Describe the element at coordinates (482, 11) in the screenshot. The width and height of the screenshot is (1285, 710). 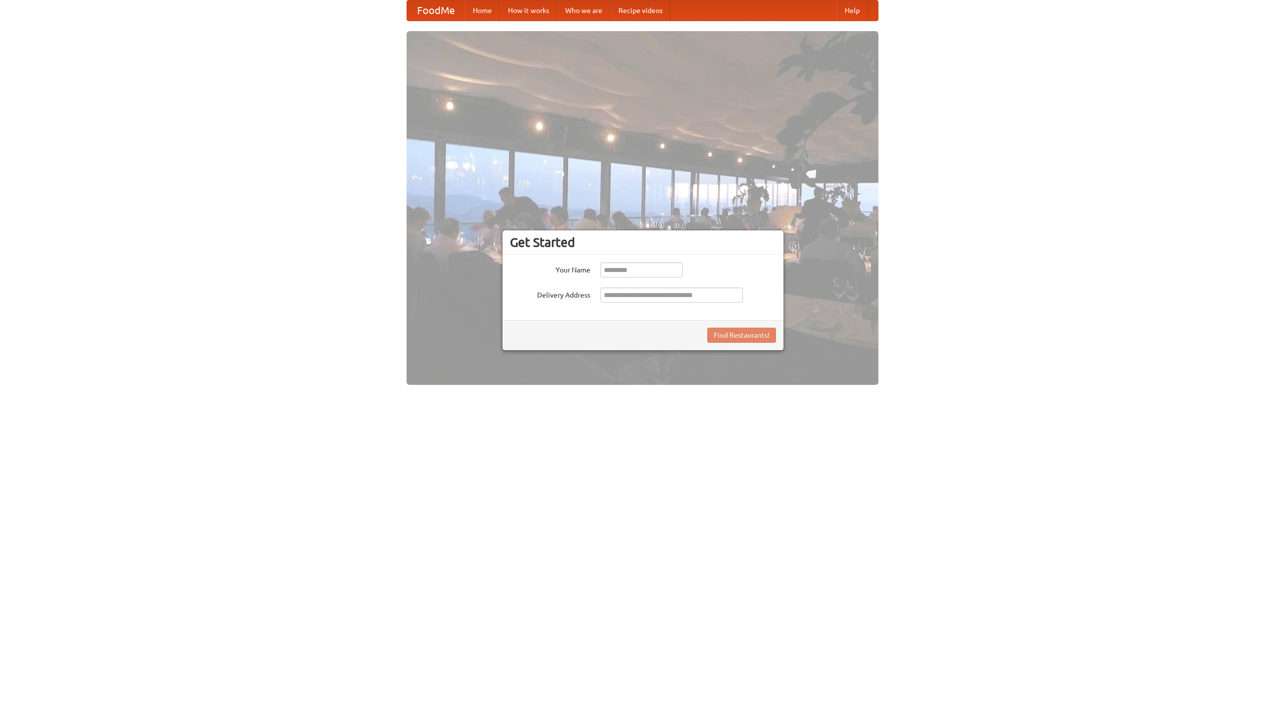
I see `a: Home` at that location.